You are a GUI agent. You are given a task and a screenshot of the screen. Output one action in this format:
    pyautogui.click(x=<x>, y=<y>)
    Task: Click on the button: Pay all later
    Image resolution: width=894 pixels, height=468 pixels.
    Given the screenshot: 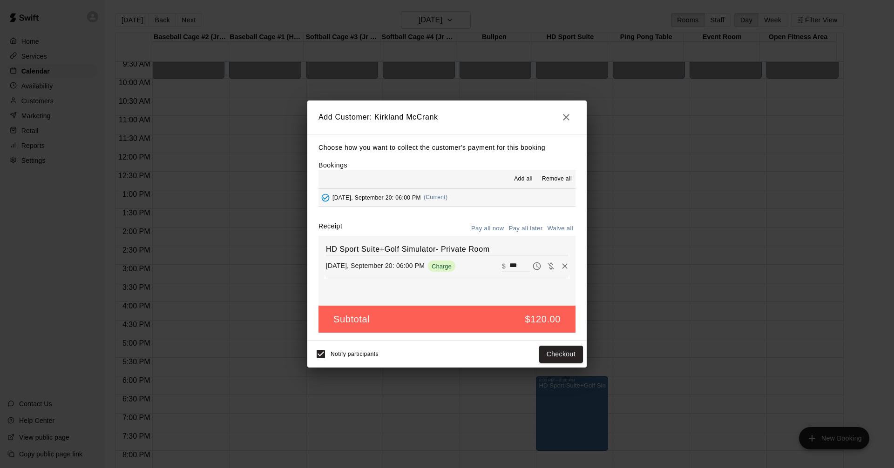 What is the action you would take?
    pyautogui.click(x=526, y=229)
    